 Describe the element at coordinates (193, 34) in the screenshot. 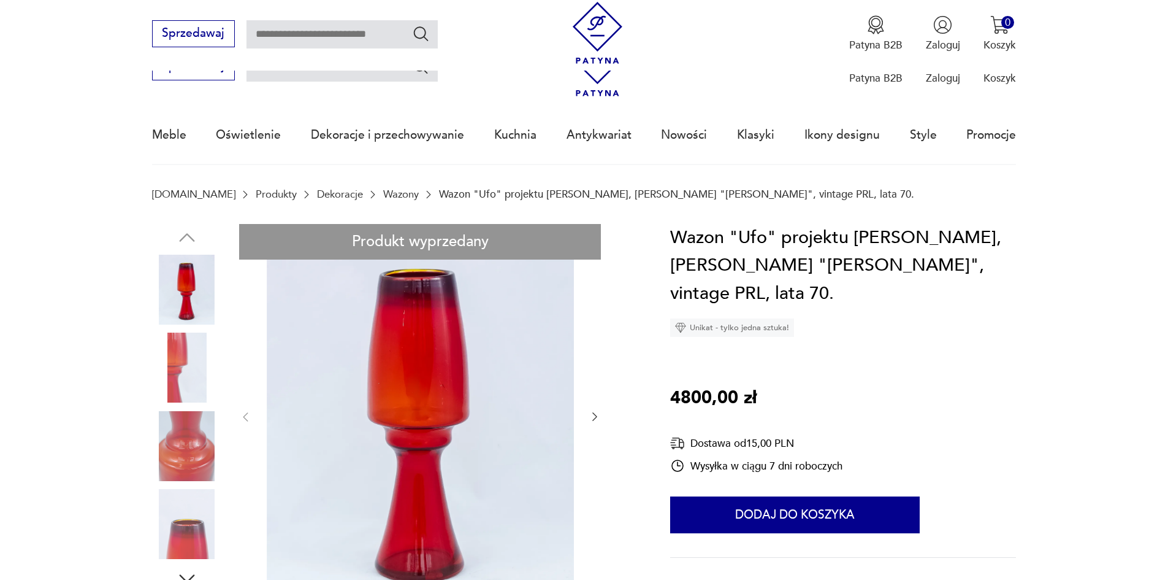

I see `button: Sprzedawaj` at that location.